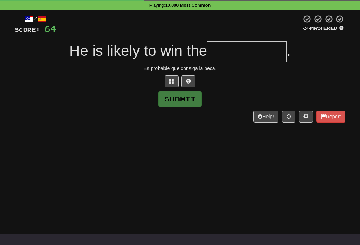  I want to click on span: 64, so click(50, 28).